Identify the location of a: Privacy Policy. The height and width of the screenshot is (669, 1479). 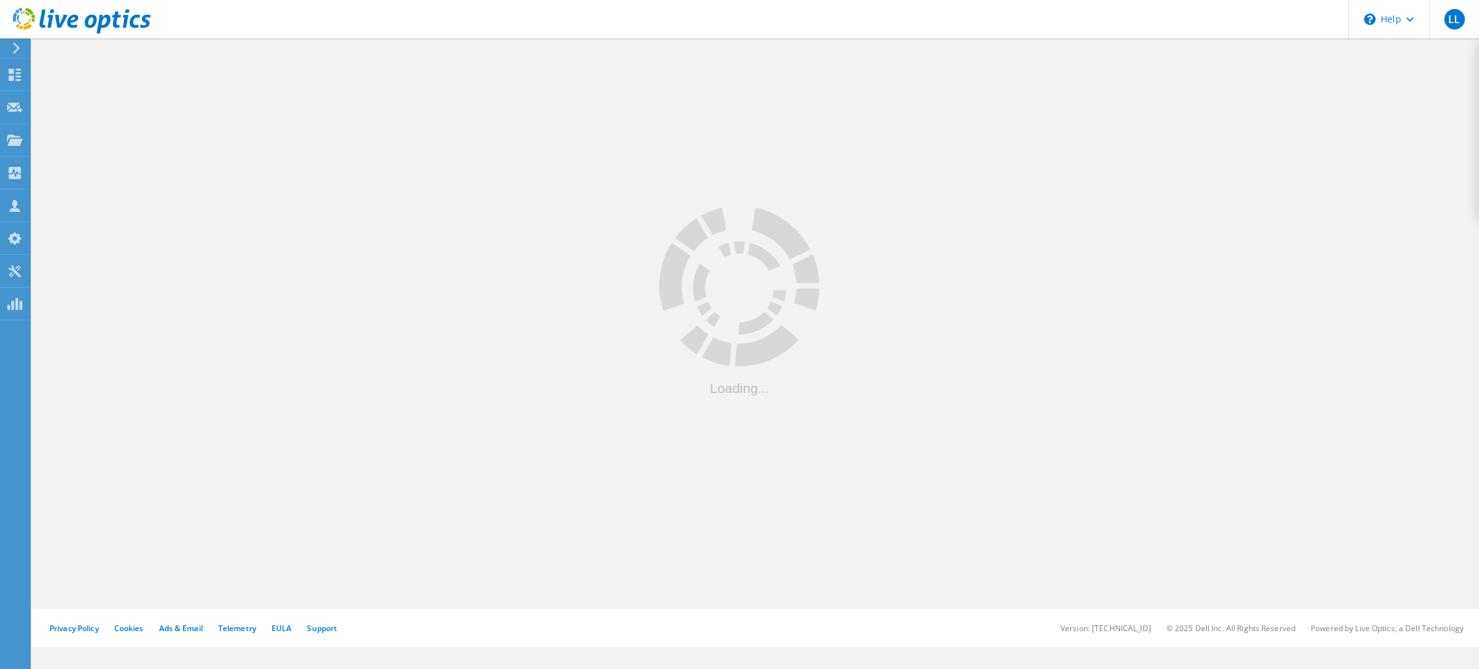
(74, 628).